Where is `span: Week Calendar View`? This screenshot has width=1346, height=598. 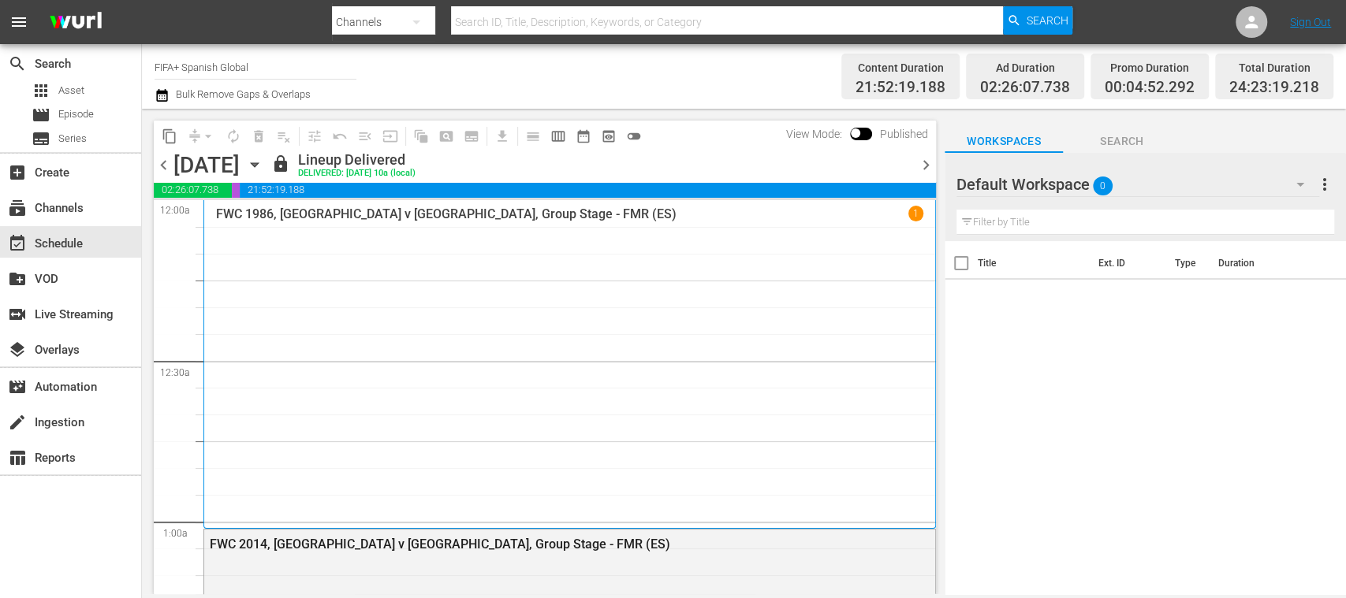
span: Week Calendar View is located at coordinates (558, 136).